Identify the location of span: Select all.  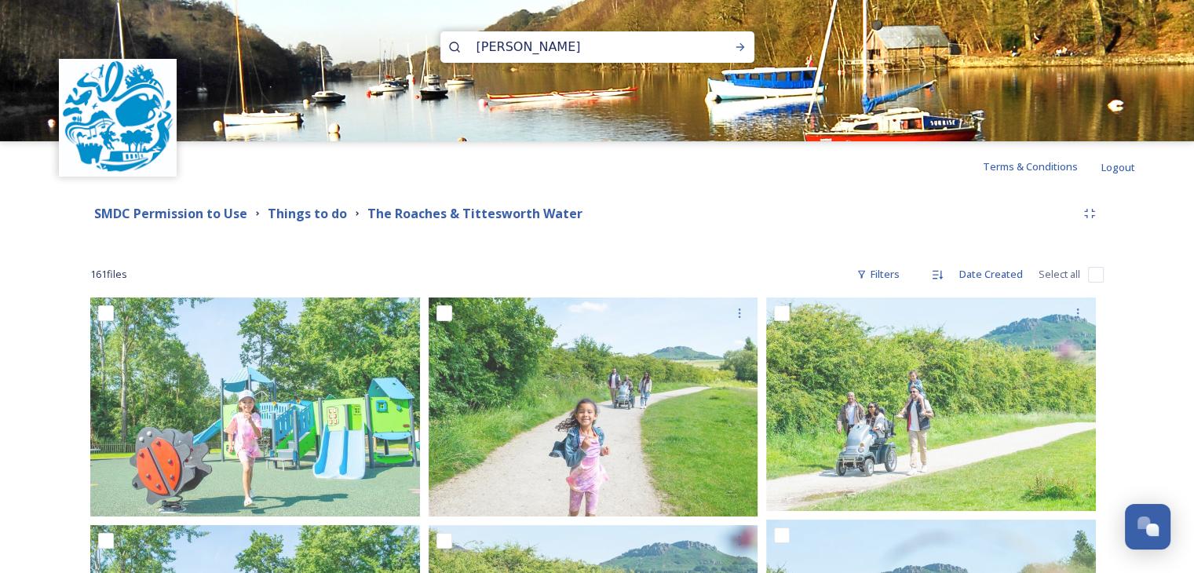
(1059, 274).